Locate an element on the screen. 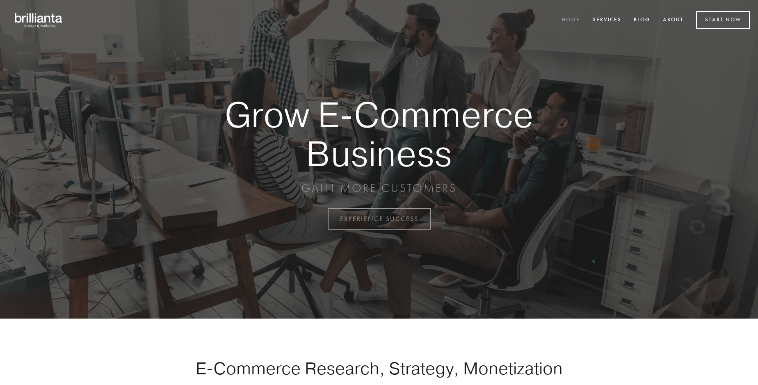 Image resolution: width=758 pixels, height=385 pixels. img: brillianta - research, strategy, marketing is located at coordinates (39, 20).